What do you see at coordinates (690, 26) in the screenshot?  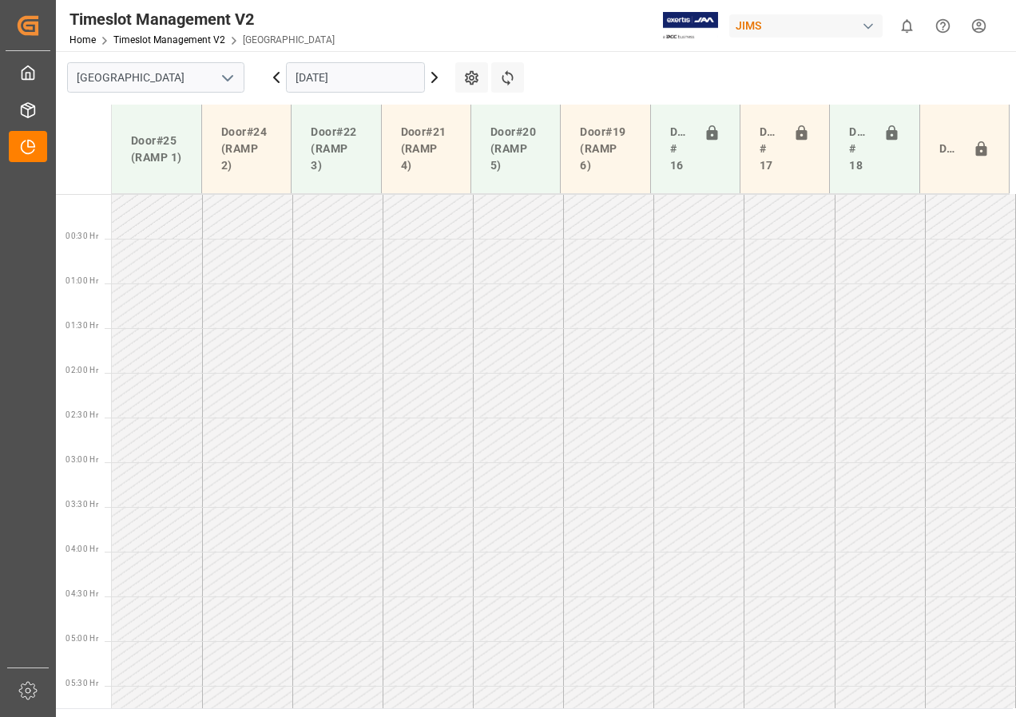 I see `img: Exertis%20JAM%20-%20Email%20Logo.jpg_1722504956.jpg` at bounding box center [690, 26].